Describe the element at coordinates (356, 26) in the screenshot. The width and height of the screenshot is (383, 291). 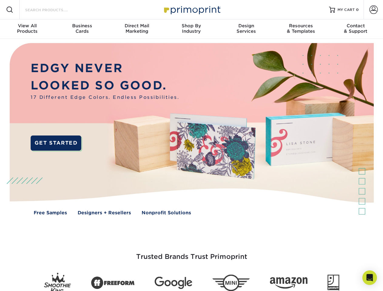
I see `span: Contact` at that location.